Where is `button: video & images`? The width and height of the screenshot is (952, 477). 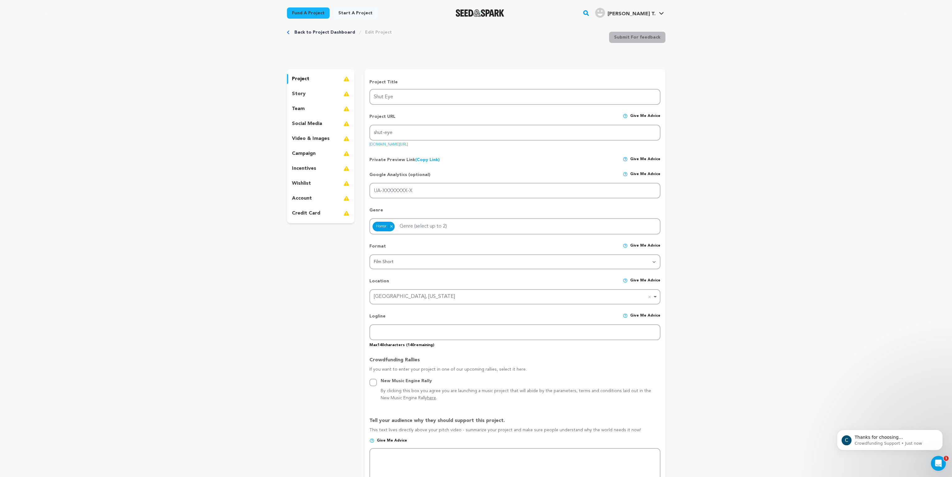 button: video & images is located at coordinates (321, 139).